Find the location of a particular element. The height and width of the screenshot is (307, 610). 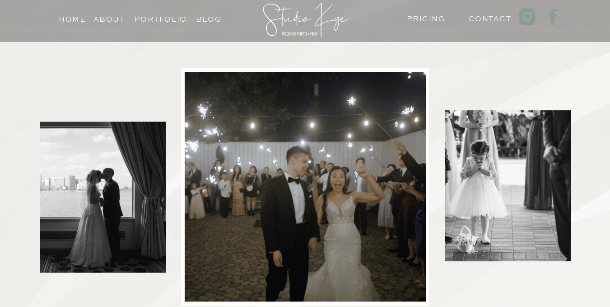

h3: PRICING is located at coordinates (424, 16).